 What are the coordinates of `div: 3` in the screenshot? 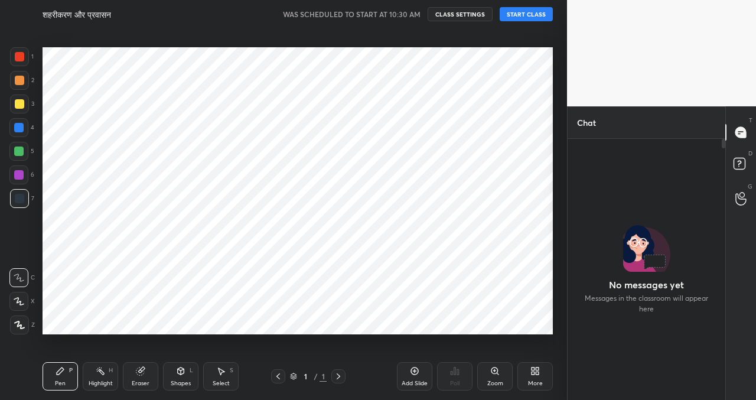 It's located at (22, 104).